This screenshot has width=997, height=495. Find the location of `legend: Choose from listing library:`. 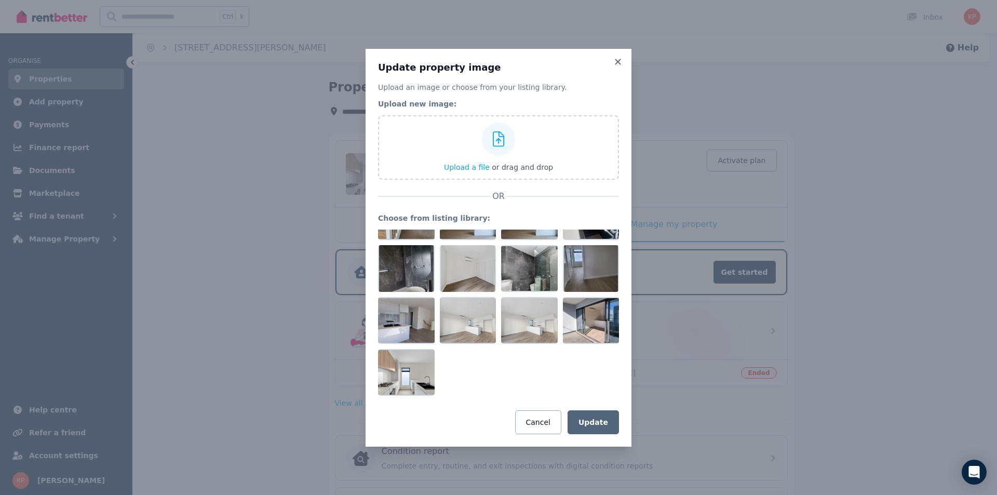

legend: Choose from listing library: is located at coordinates (499, 218).